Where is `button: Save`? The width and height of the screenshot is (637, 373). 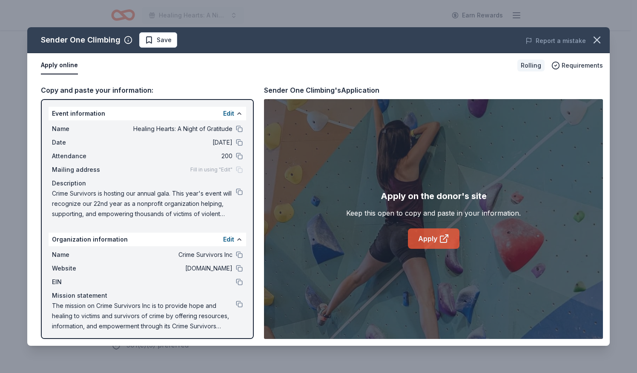
button: Save is located at coordinates (158, 40).